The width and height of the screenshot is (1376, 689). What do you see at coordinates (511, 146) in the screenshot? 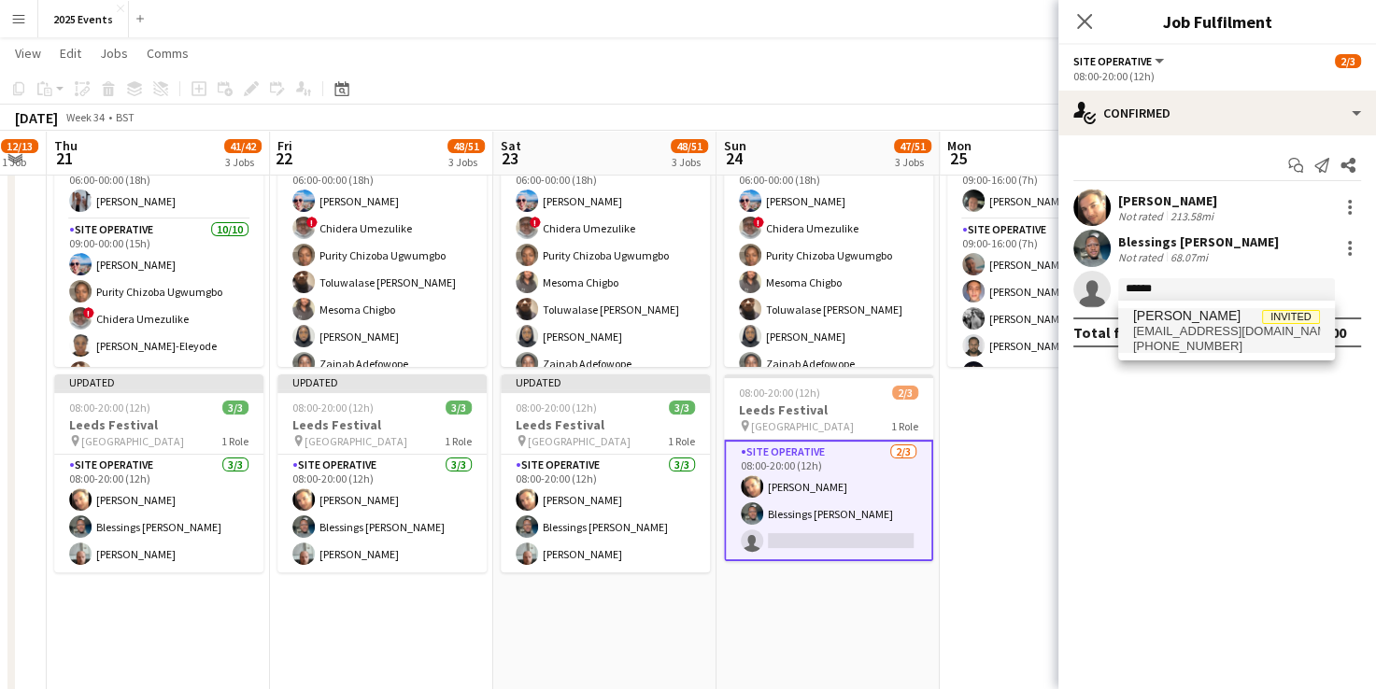
I see `span: Sat` at bounding box center [511, 146].